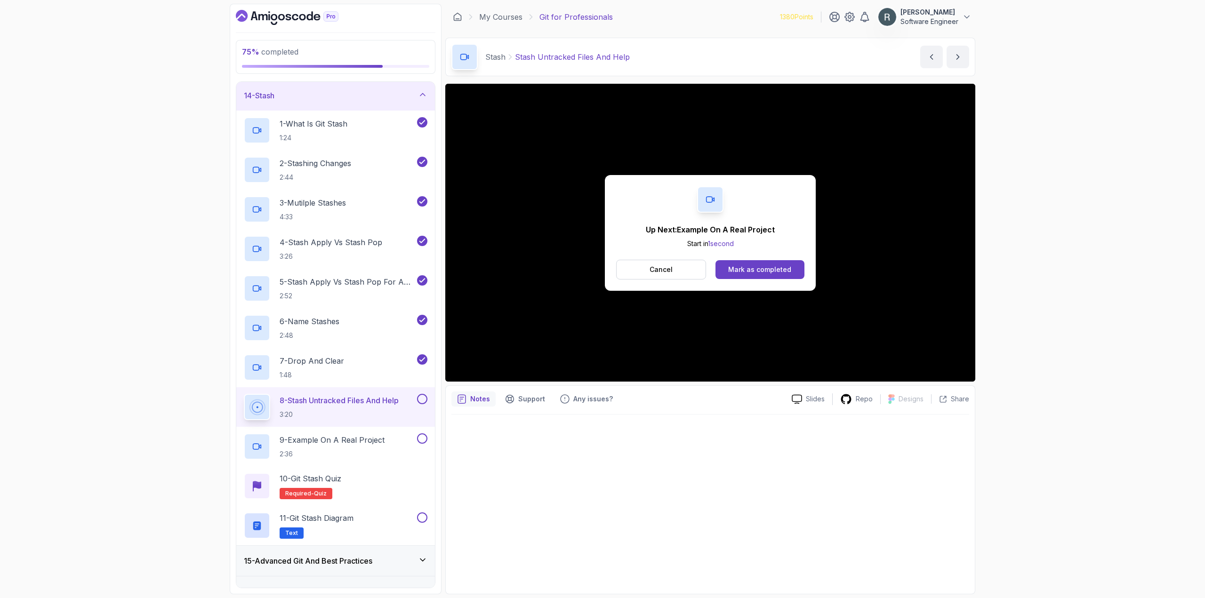 The width and height of the screenshot is (1205, 598). What do you see at coordinates (320, 494) in the screenshot?
I see `span: quiz` at bounding box center [320, 494].